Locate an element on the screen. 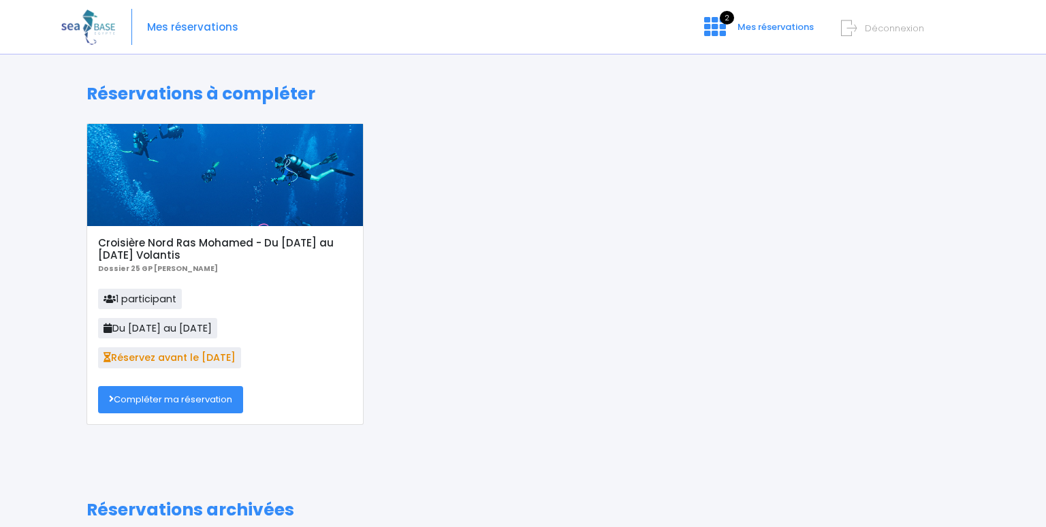  h1: Réservations à compléter is located at coordinates (523, 94).